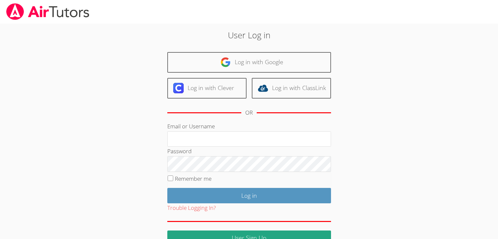 Image resolution: width=498 pixels, height=239 pixels. Describe the element at coordinates (191, 208) in the screenshot. I see `button: Trouble Logging In?` at that location.